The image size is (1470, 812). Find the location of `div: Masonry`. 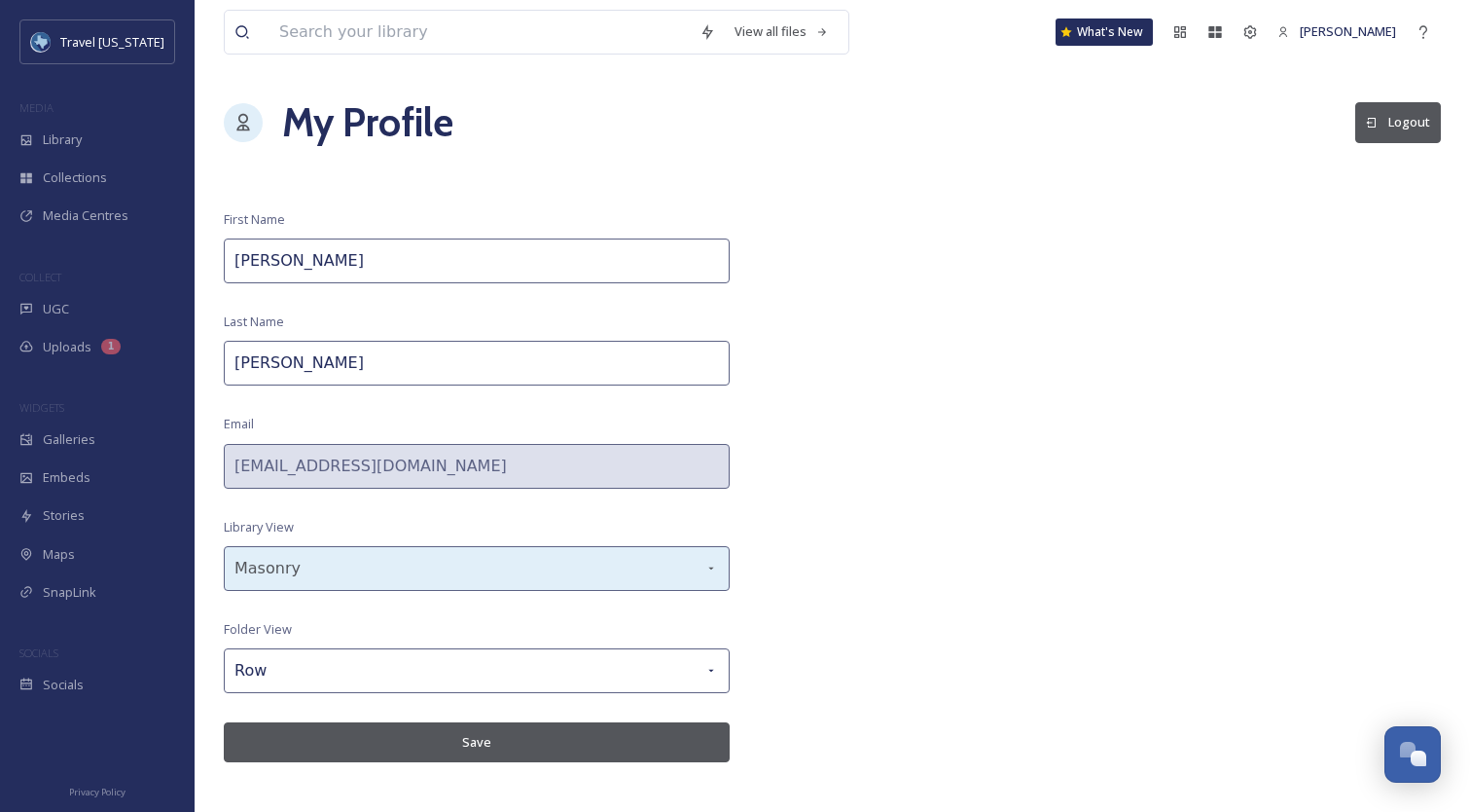

div: Masonry is located at coordinates (477, 568).